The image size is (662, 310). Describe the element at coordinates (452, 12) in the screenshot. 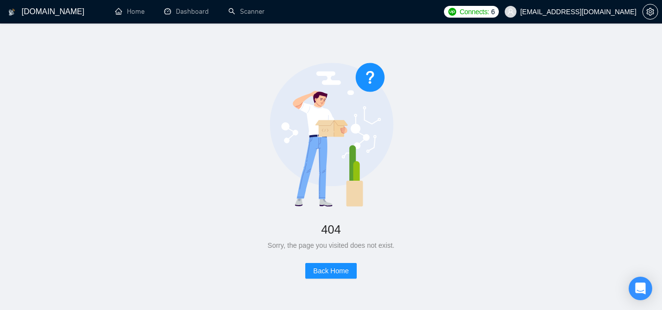

I see `img: upwork-logo.png` at that location.